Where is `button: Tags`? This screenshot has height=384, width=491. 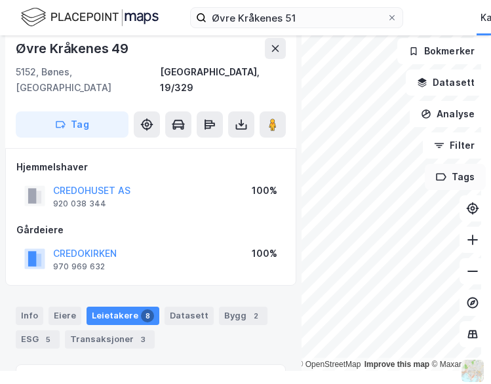
button: Tags is located at coordinates (455, 177).